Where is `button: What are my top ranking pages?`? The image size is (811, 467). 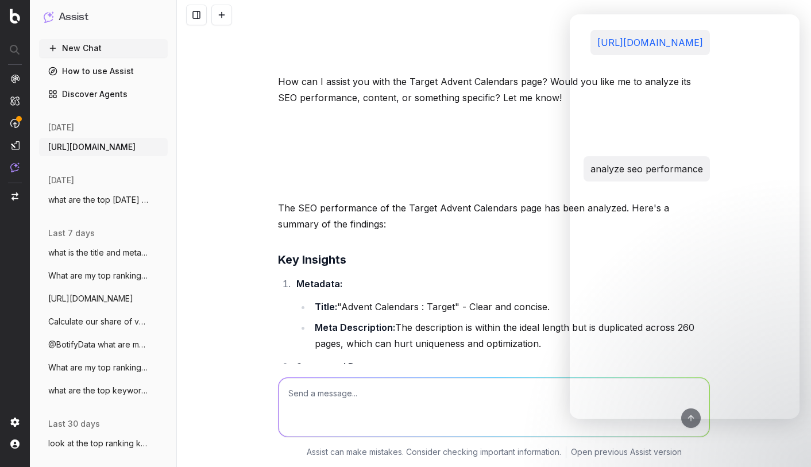
button: What are my top ranking pages? is located at coordinates (103, 367).